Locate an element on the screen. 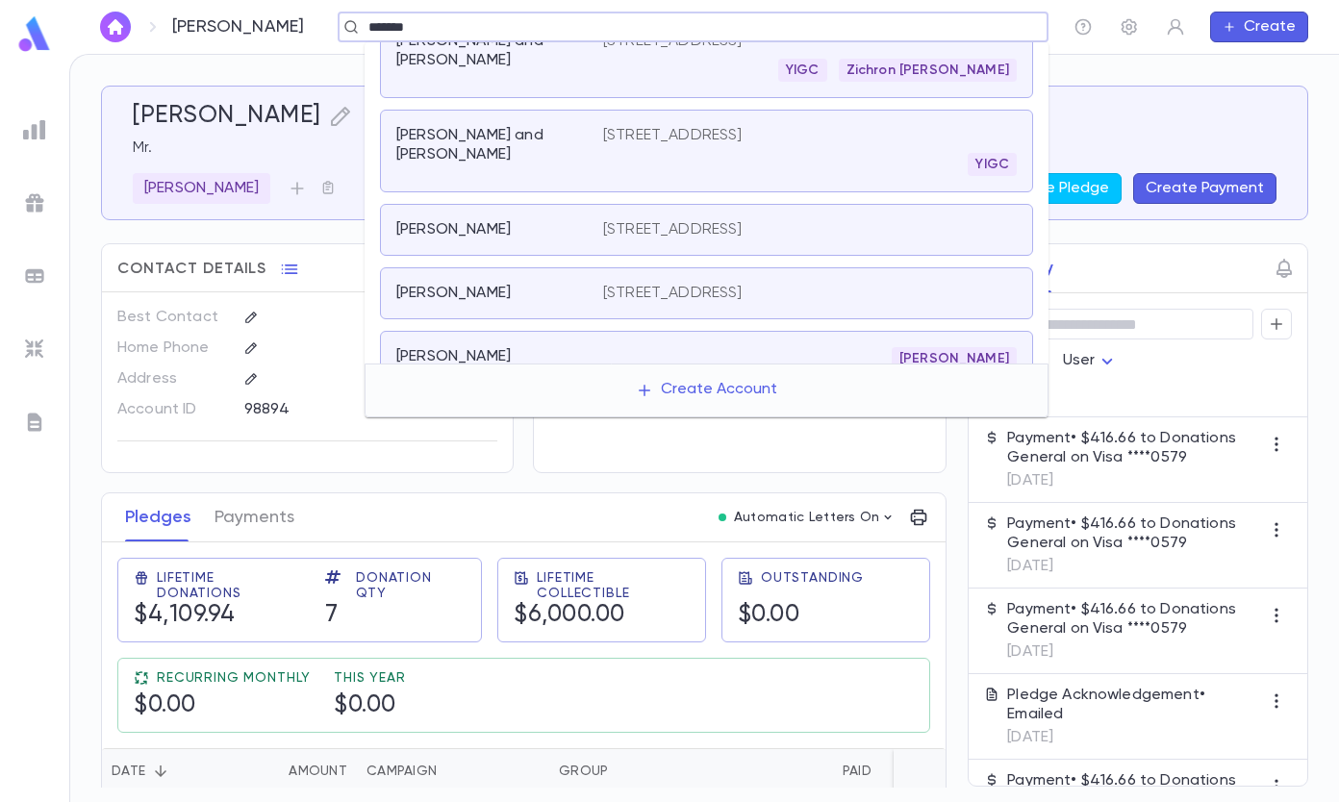  span: This Year is located at coordinates (369, 678).